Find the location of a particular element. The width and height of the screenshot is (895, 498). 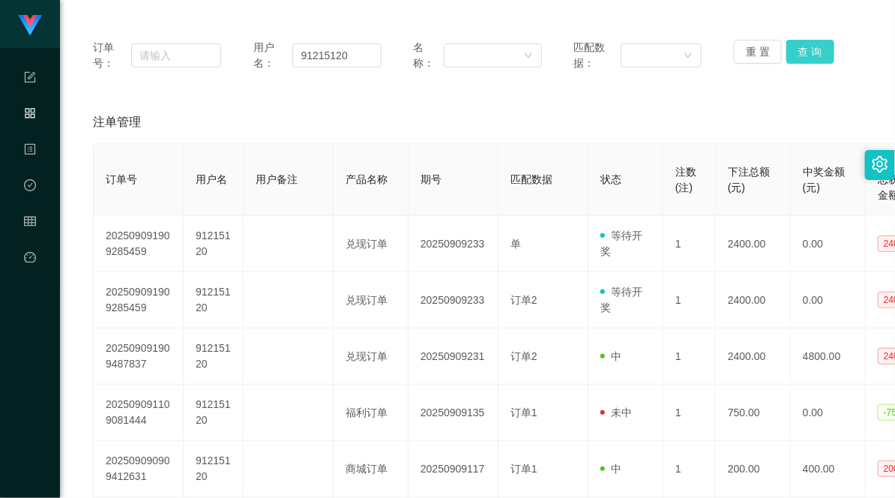

td: 福利订单 is located at coordinates (371, 412).